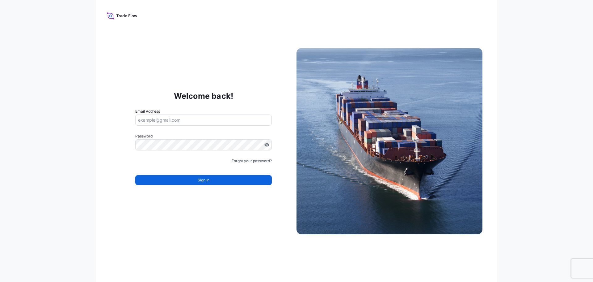  What do you see at coordinates (204, 136) in the screenshot?
I see `label: Password` at bounding box center [204, 136].